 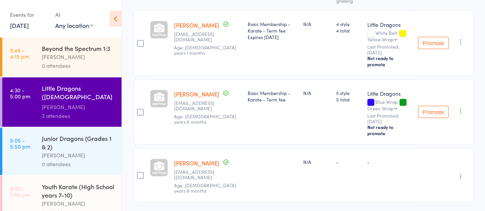 I want to click on div: Events for, so click(x=29, y=15).